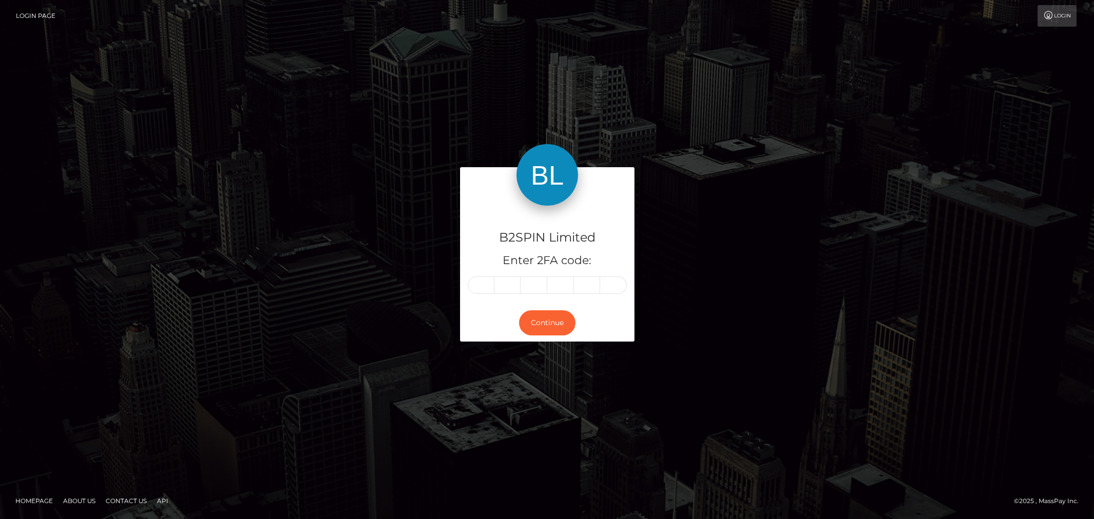 This screenshot has width=1094, height=519. I want to click on a: Homepage, so click(34, 501).